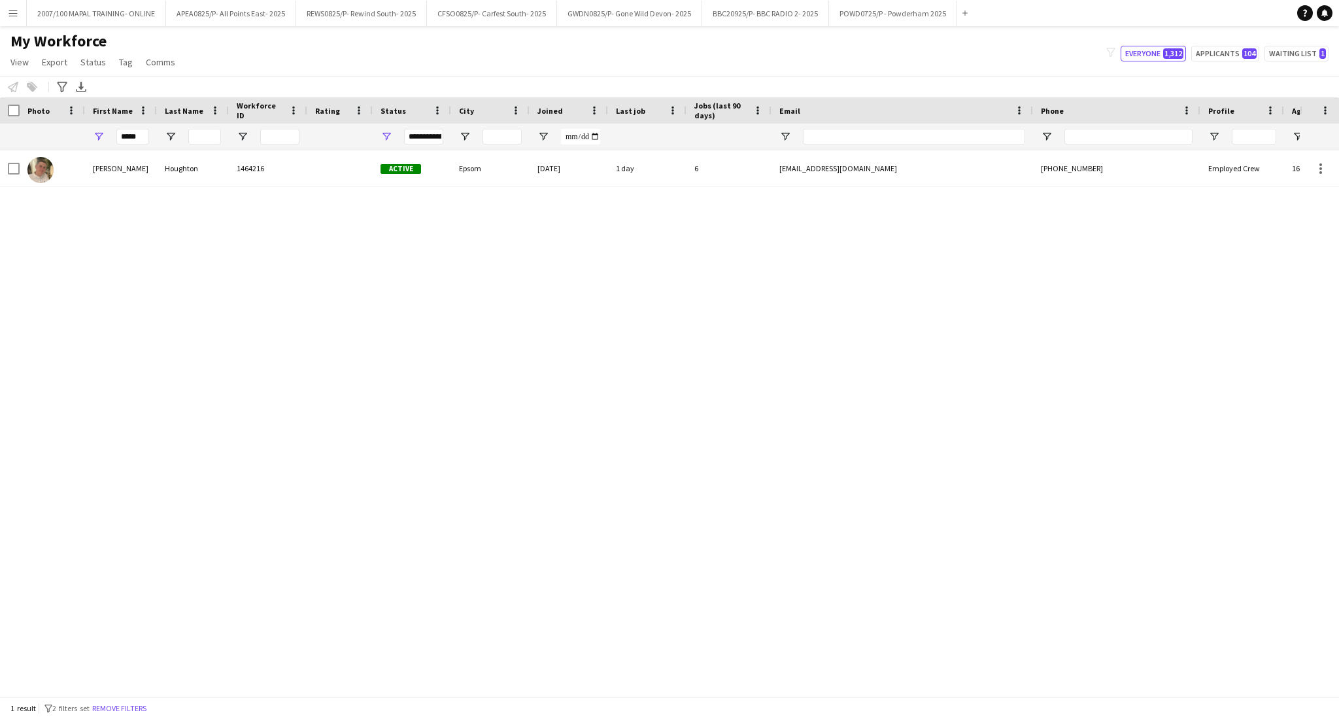 The width and height of the screenshot is (1339, 719). What do you see at coordinates (630, 111) in the screenshot?
I see `span: Last job` at bounding box center [630, 111].